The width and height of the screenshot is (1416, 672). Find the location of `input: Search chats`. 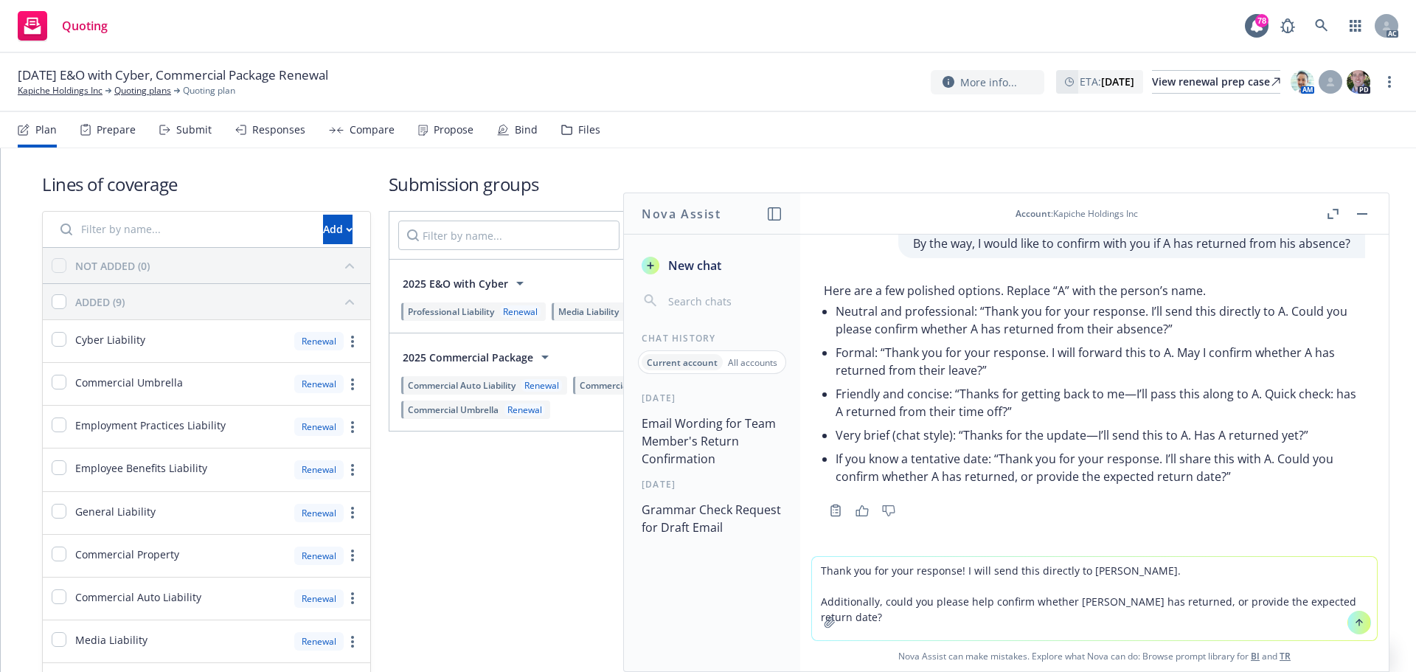

input: Search chats is located at coordinates (723, 301).